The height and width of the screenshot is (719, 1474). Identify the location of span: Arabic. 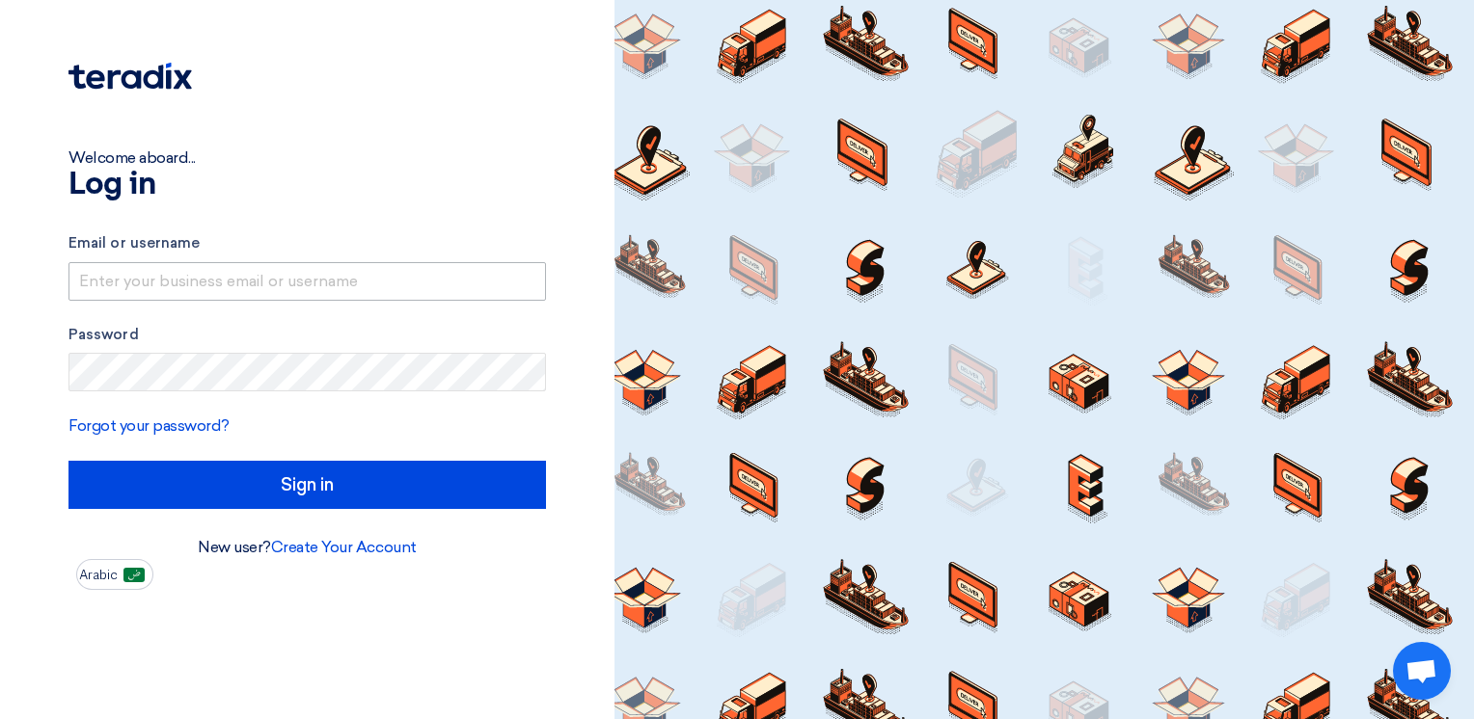
(98, 576).